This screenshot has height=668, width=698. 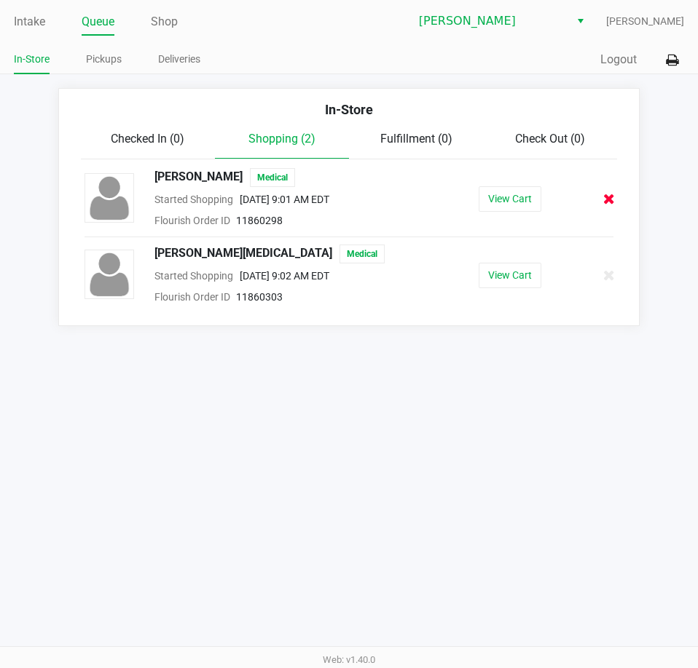 What do you see at coordinates (103, 59) in the screenshot?
I see `a: Pickups` at bounding box center [103, 59].